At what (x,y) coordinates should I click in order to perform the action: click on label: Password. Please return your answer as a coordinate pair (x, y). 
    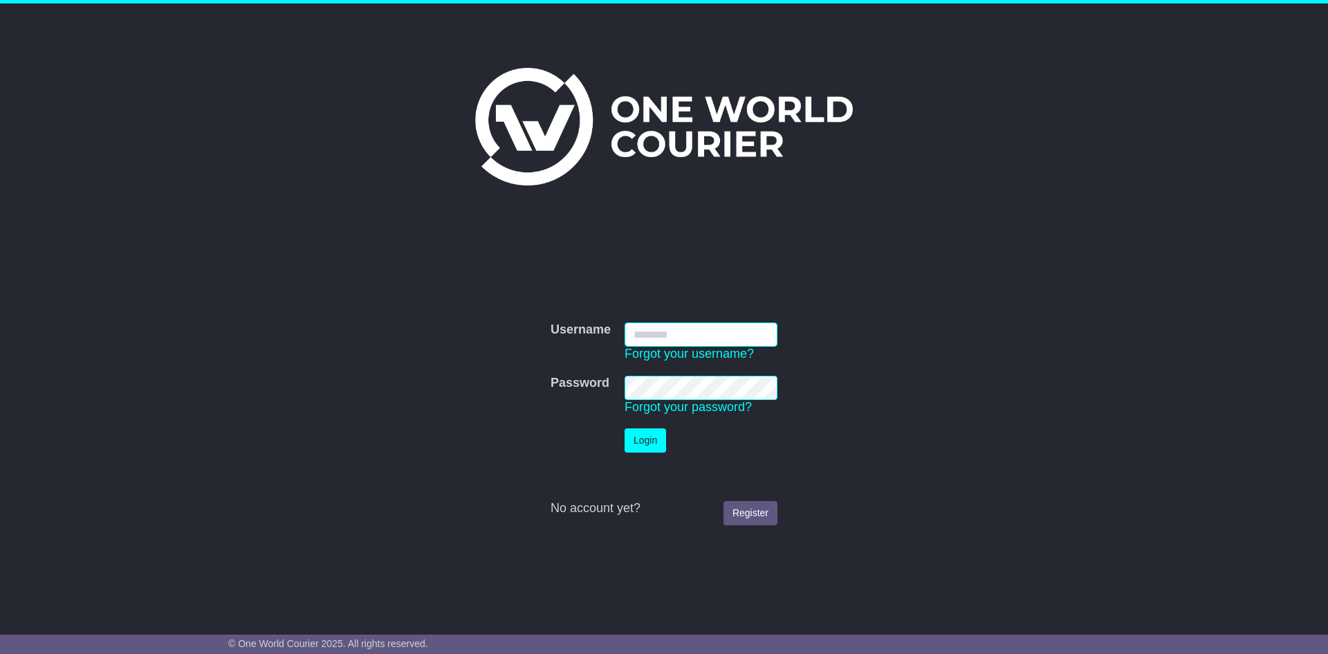
    Looking at the image, I should click on (580, 383).